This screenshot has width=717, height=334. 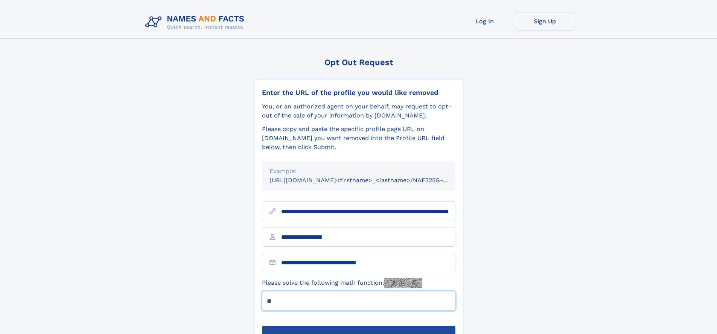 I want to click on a: Sign Up, so click(x=545, y=21).